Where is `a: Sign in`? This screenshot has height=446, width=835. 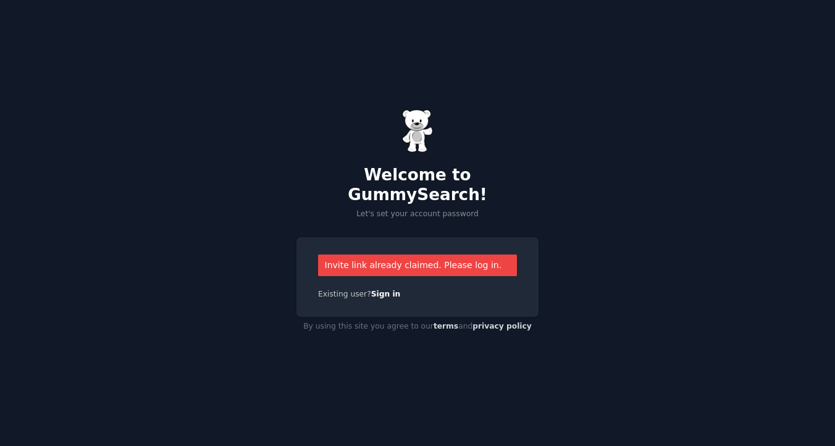
a: Sign in is located at coordinates (386, 294).